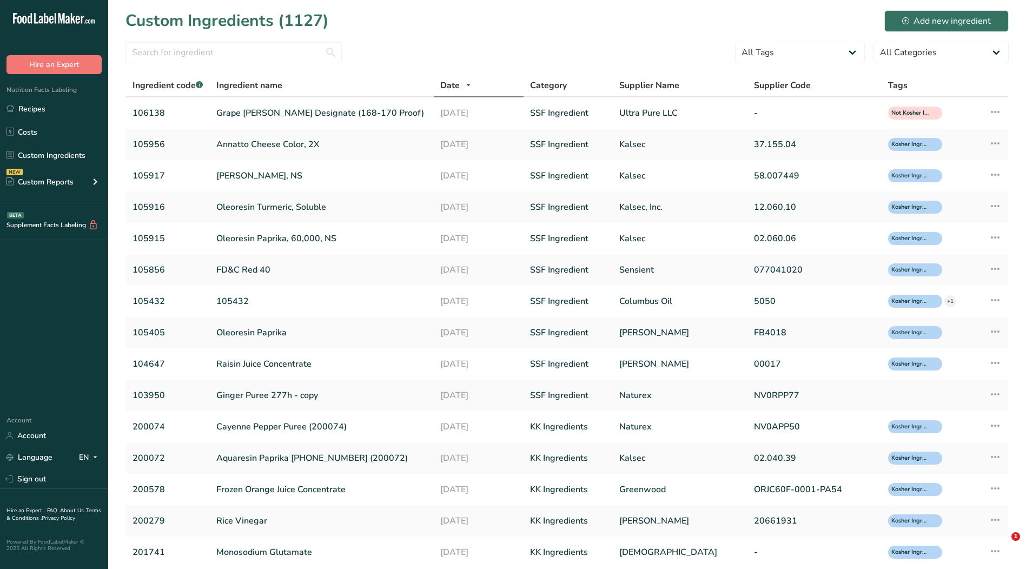 Image resolution: width=1026 pixels, height=569 pixels. Describe the element at coordinates (680, 301) in the screenshot. I see `a: Columbus Oil` at that location.